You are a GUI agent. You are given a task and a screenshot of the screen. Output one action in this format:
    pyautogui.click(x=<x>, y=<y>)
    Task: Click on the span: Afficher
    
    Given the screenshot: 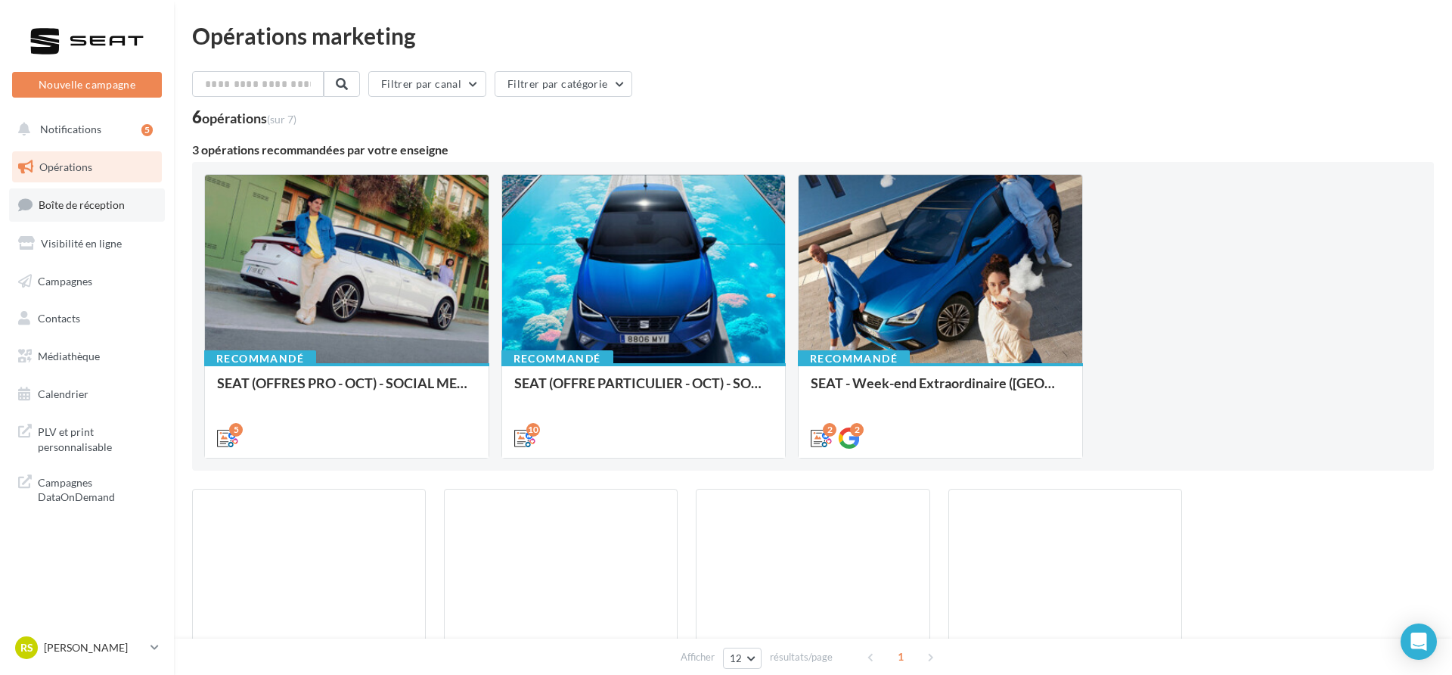 What is the action you would take?
    pyautogui.click(x=697, y=656)
    